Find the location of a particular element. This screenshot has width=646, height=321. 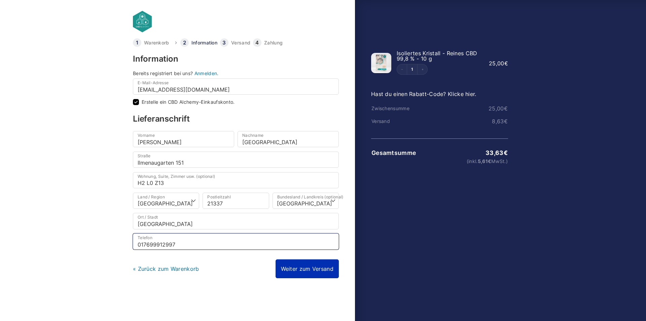

input: E-Mail-Adresse is located at coordinates (236, 86).